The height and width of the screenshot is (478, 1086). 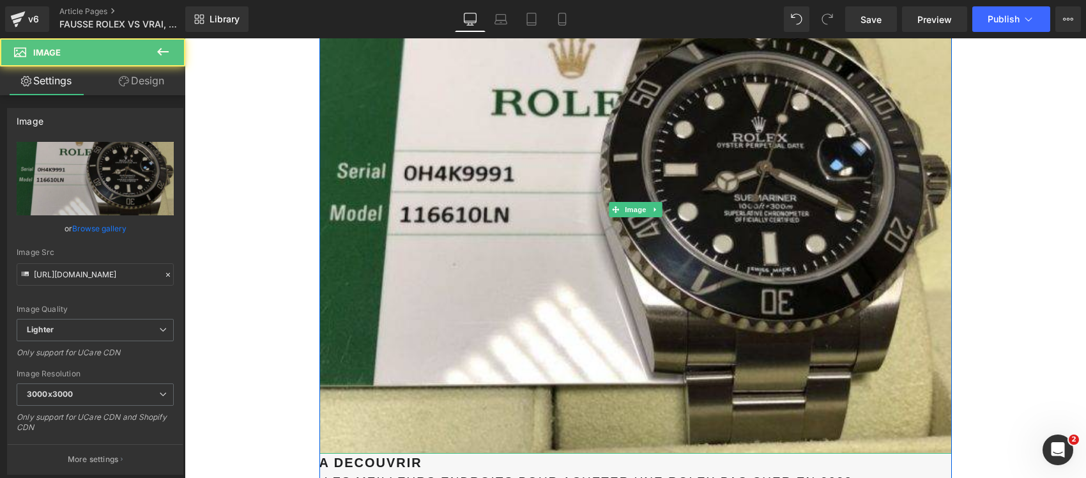 I want to click on a: Preview, so click(x=934, y=19).